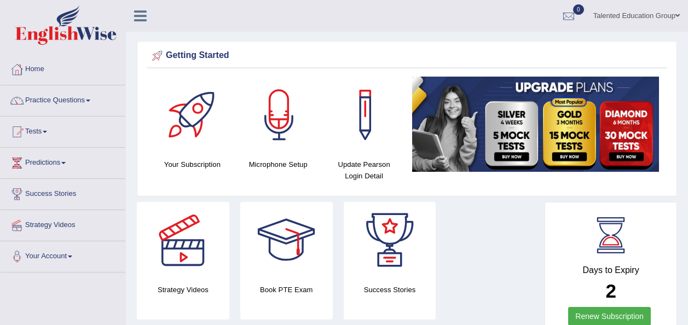  Describe the element at coordinates (278, 164) in the screenshot. I see `h4: Microphone Setup` at that location.